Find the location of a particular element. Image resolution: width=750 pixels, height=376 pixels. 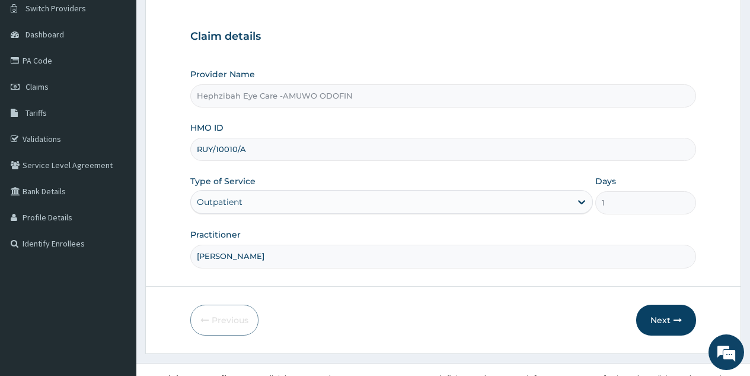

input: Enter Name is located at coordinates (443, 256).